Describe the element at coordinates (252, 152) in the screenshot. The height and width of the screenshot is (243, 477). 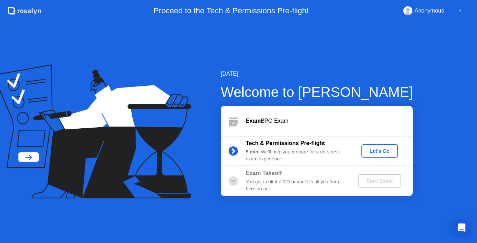
I see `b: 5 min` at that location.